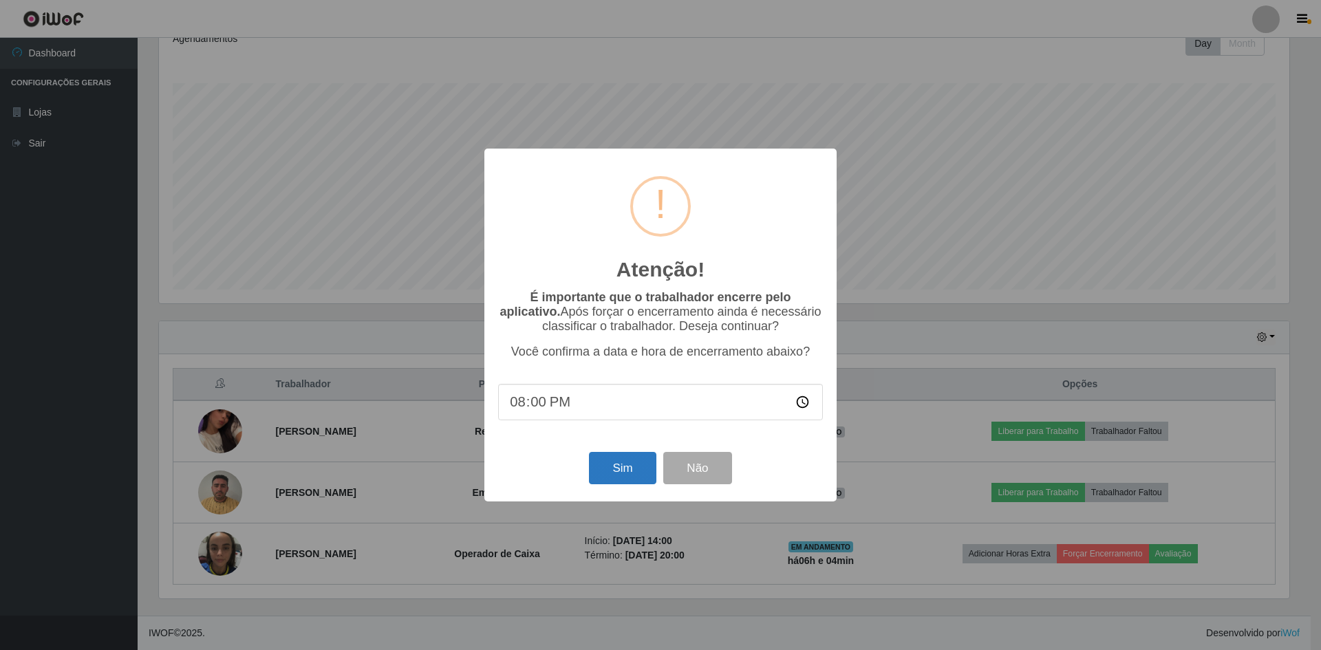  What do you see at coordinates (661, 270) in the screenshot?
I see `h2: Atenção!` at bounding box center [661, 270].